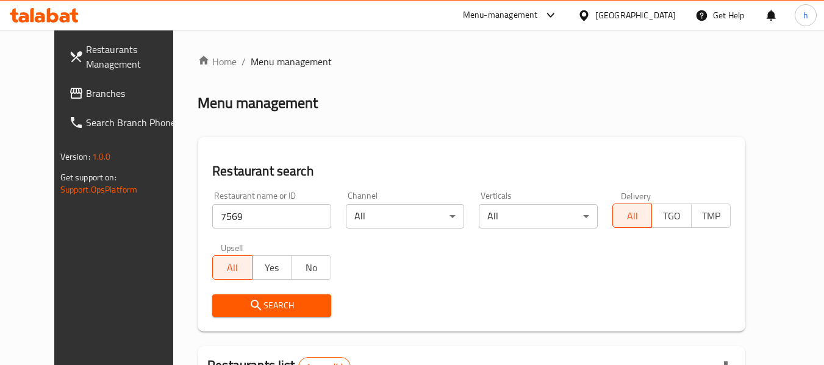 This screenshot has height=365, width=824. What do you see at coordinates (636, 196) in the screenshot?
I see `label: Delivery` at bounding box center [636, 196].